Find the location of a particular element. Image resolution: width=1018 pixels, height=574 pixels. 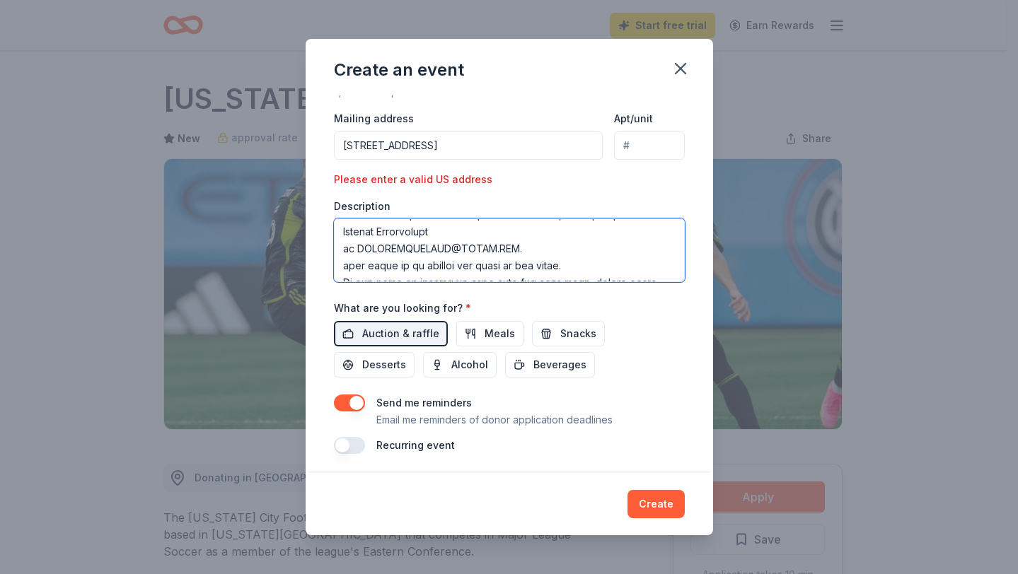

button: Desserts is located at coordinates (374, 365).